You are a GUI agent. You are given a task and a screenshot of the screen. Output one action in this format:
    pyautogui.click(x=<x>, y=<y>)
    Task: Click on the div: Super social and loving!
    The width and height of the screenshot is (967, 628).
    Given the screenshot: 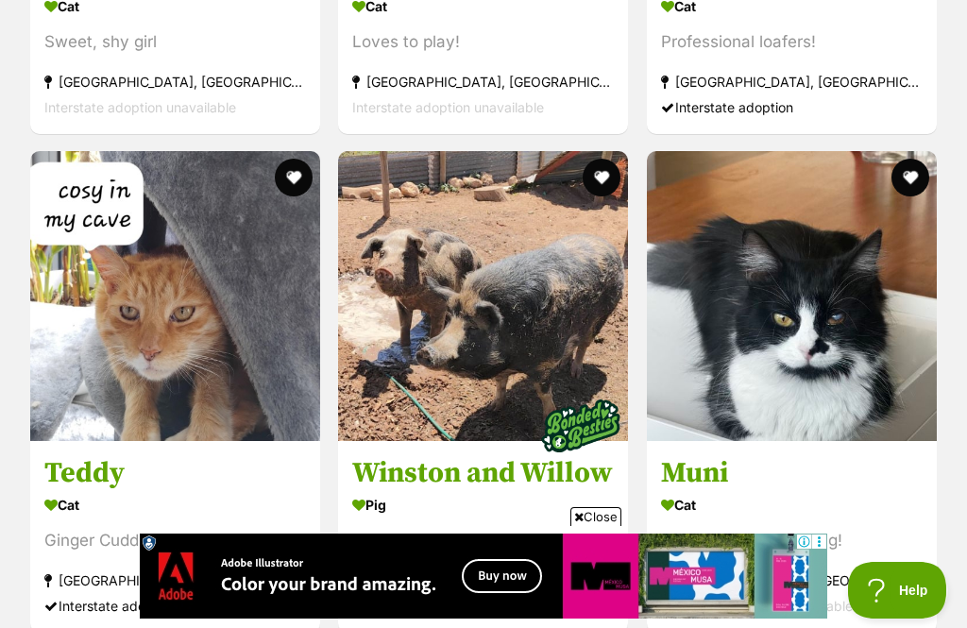 What is the action you would take?
    pyautogui.click(x=791, y=540)
    